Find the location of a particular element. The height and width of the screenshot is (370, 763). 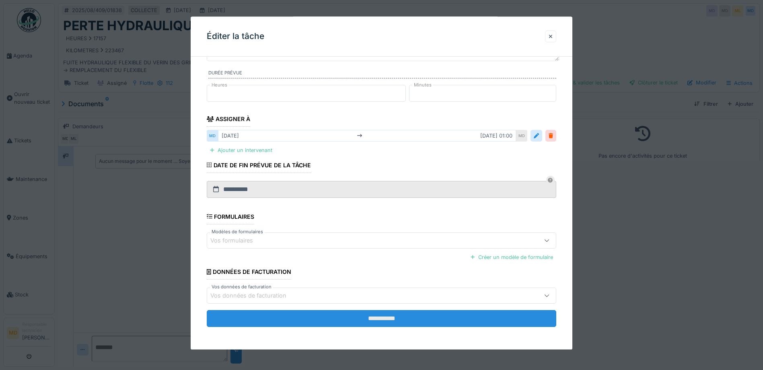

h3: Éditer la tâche is located at coordinates (235, 36).